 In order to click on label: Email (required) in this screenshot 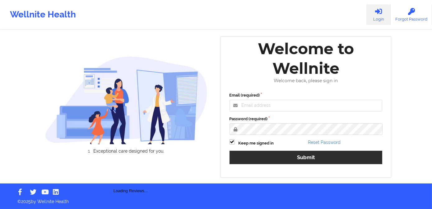, I will do `click(306, 95)`.